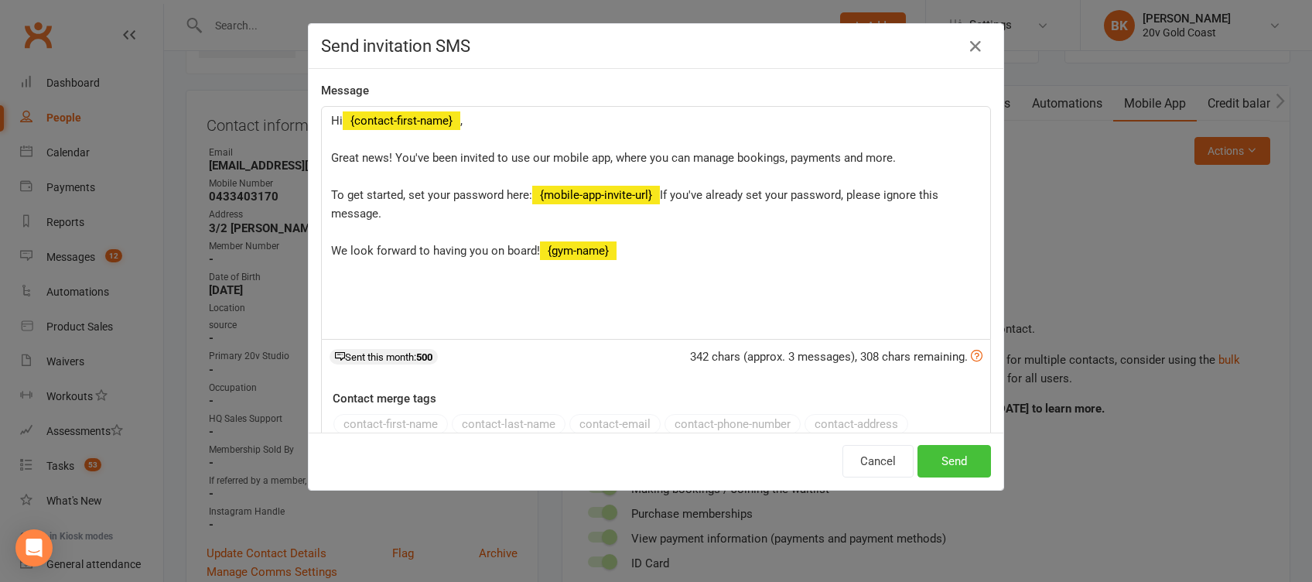 This screenshot has width=1312, height=582. What do you see at coordinates (878, 461) in the screenshot?
I see `button: Cancel` at bounding box center [878, 461].